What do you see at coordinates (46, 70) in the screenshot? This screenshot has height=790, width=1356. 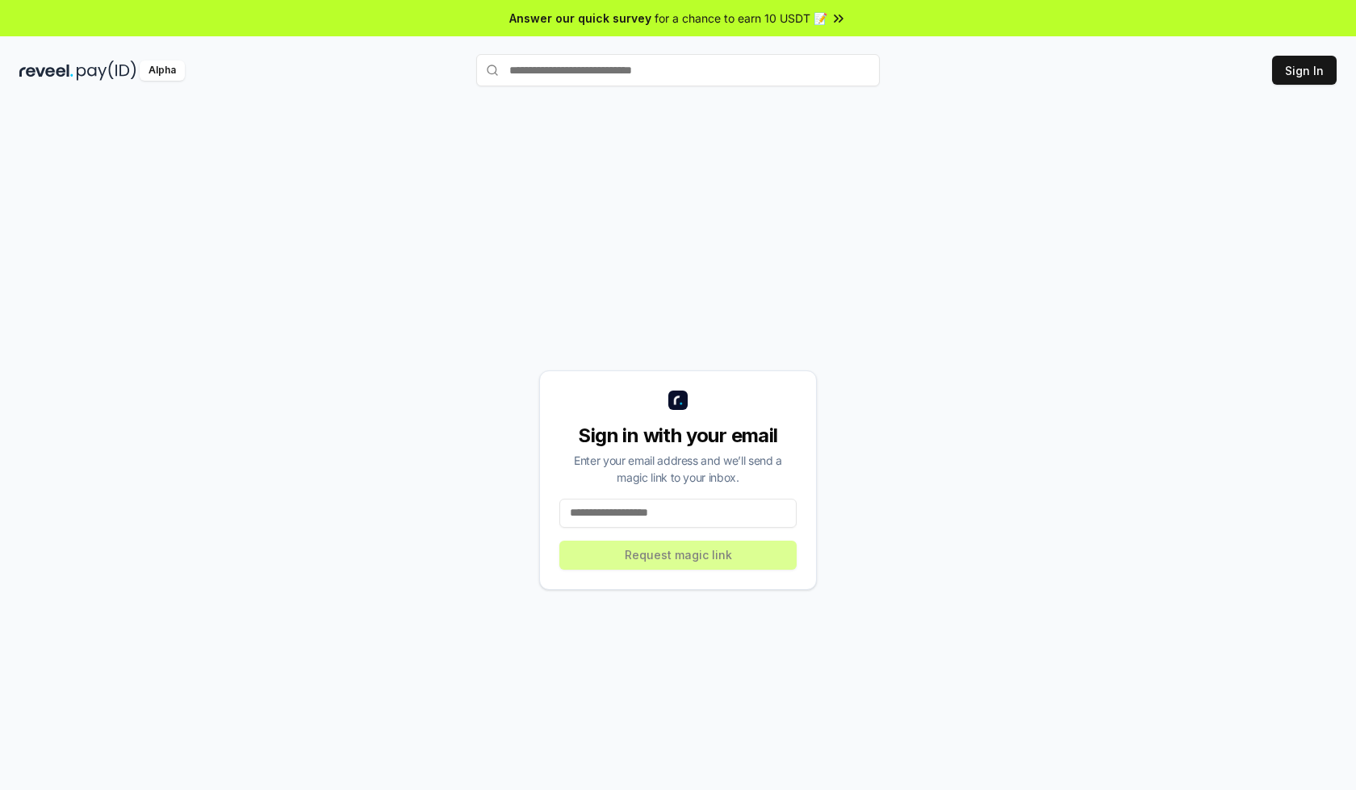 I see `img: reveel_dark` at bounding box center [46, 70].